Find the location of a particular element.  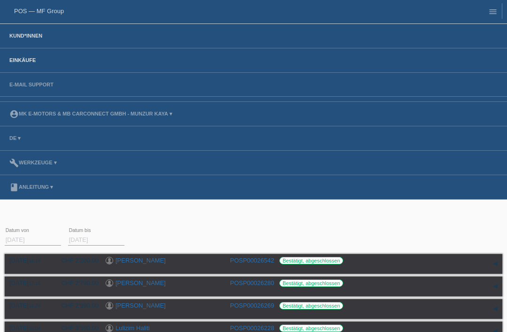

a: POSP00026228 is located at coordinates (252, 328).